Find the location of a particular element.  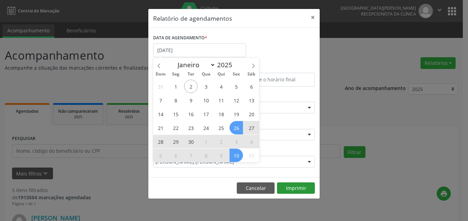

span: Setembro 29, 2025 is located at coordinates (176, 141).